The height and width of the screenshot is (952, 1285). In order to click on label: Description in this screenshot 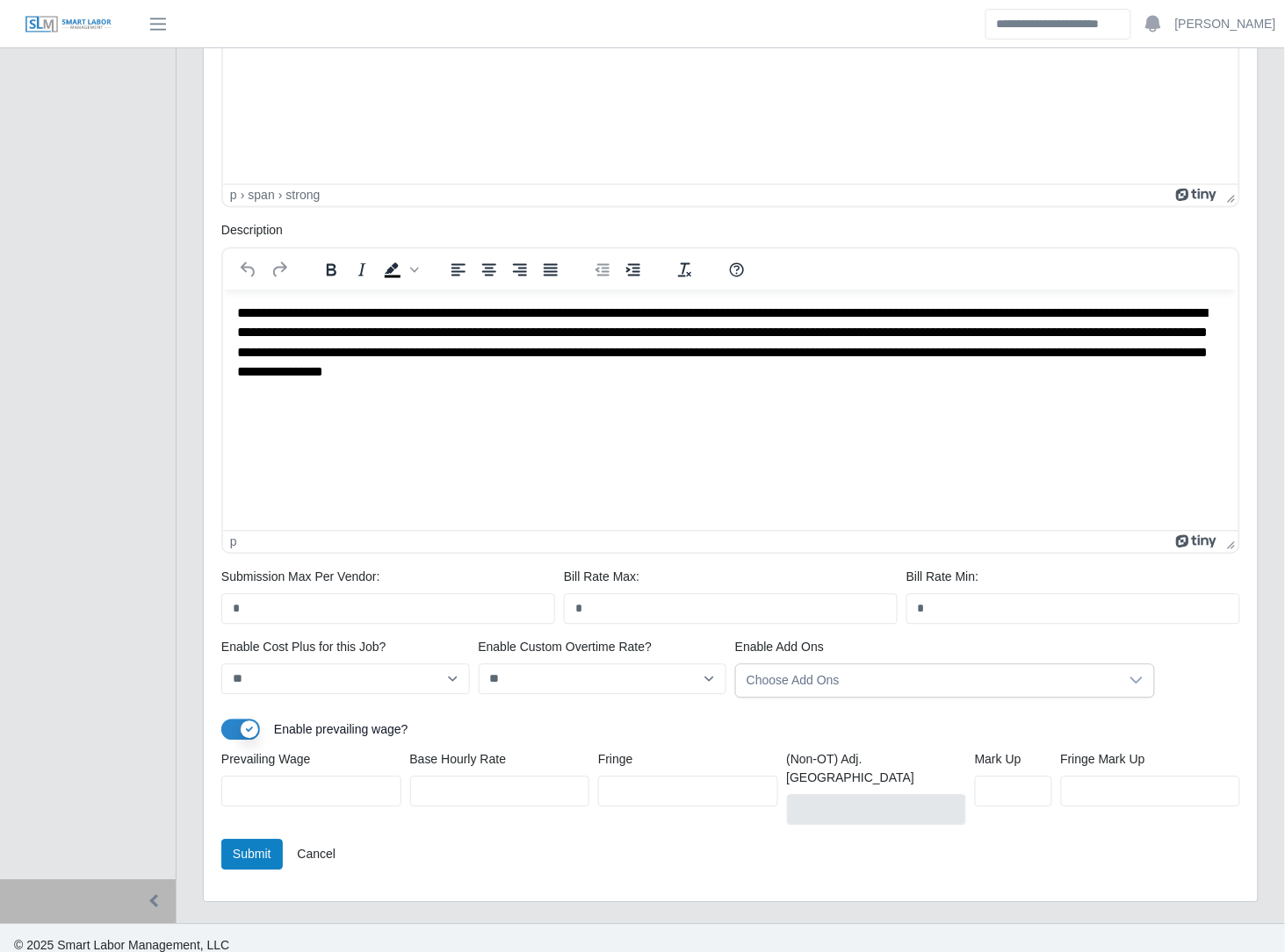, I will do `click(252, 231)`.